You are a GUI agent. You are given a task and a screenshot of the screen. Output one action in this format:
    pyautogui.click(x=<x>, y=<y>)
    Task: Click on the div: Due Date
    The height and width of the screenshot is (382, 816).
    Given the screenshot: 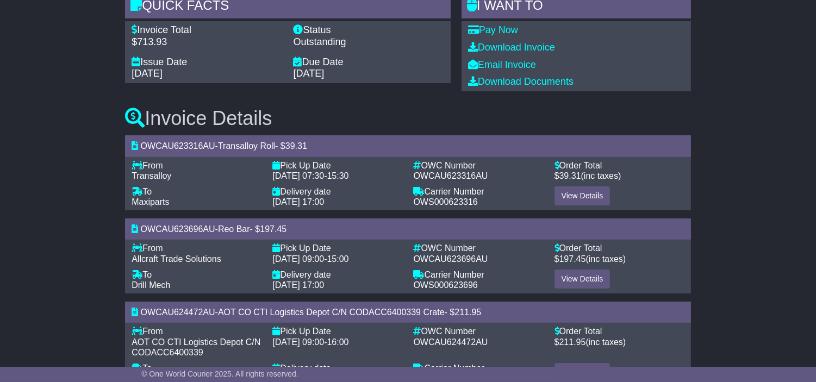 What is the action you would take?
    pyautogui.click(x=369, y=63)
    